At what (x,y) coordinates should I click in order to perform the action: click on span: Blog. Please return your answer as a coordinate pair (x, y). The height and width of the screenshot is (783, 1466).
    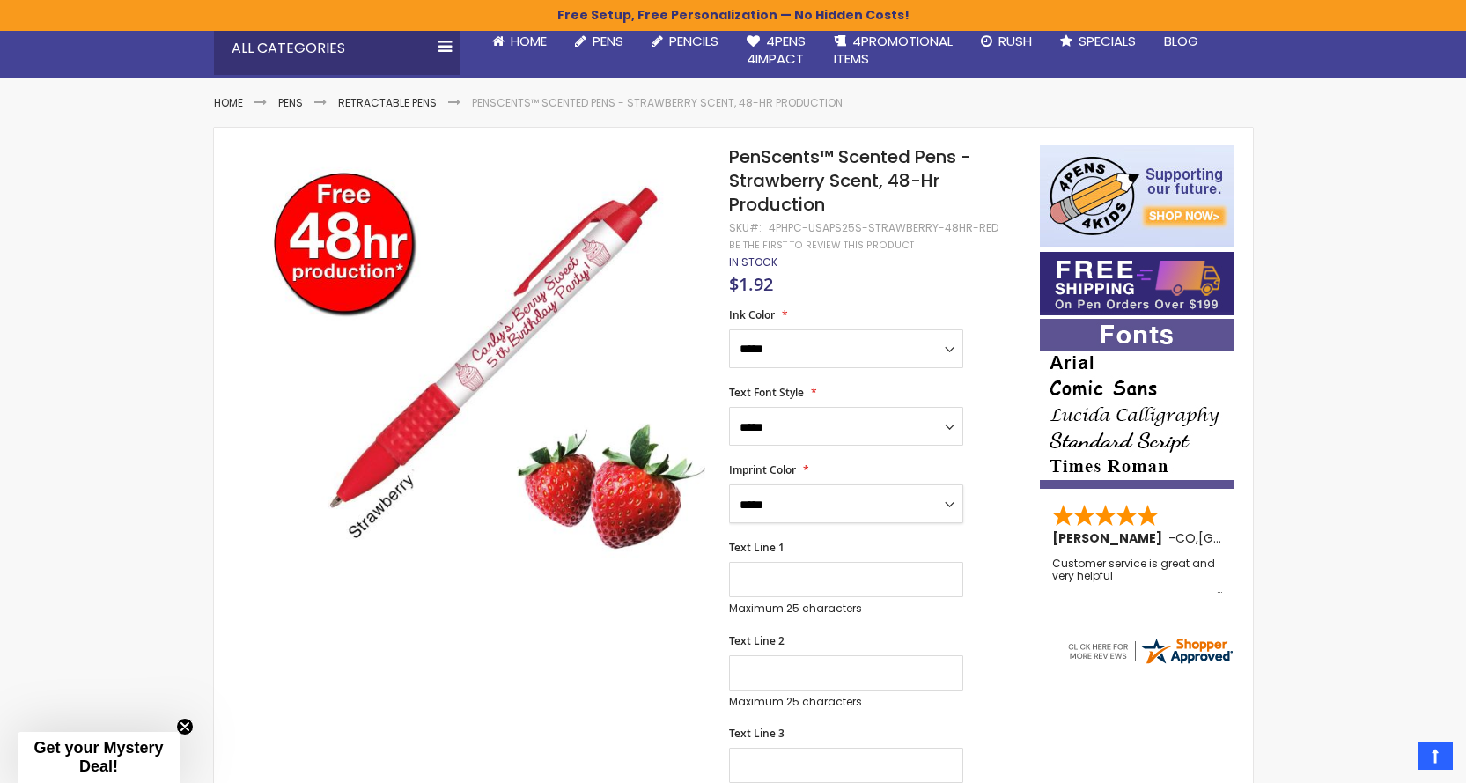
    Looking at the image, I should click on (1181, 41).